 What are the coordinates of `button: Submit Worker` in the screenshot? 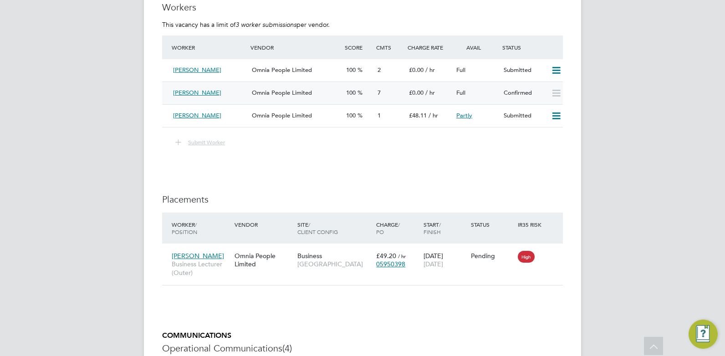 It's located at (200, 143).